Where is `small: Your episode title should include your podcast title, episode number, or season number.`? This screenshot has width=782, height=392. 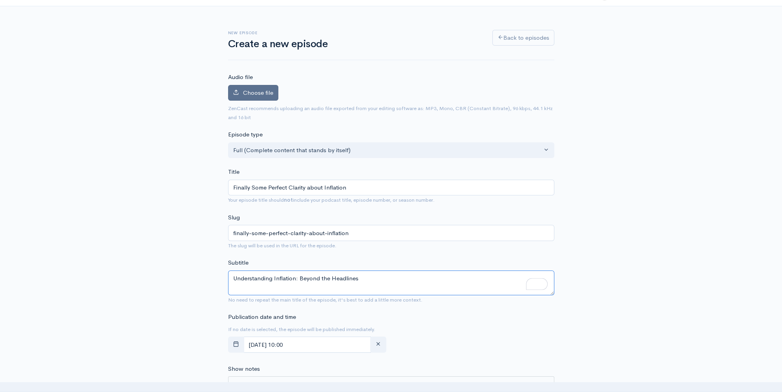 small: Your episode title should include your podcast title, episode number, or season number. is located at coordinates (331, 200).